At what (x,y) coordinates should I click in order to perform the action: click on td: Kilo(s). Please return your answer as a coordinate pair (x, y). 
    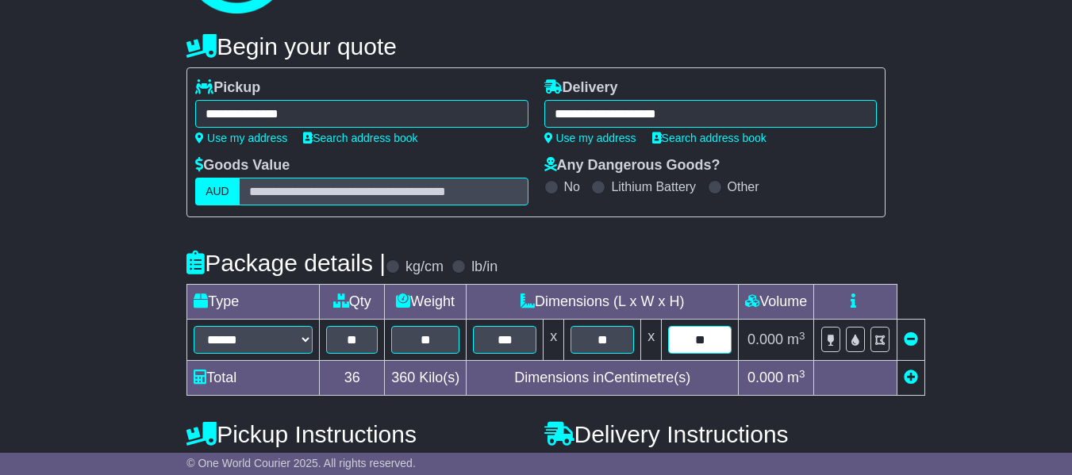
    Looking at the image, I should click on (425, 379).